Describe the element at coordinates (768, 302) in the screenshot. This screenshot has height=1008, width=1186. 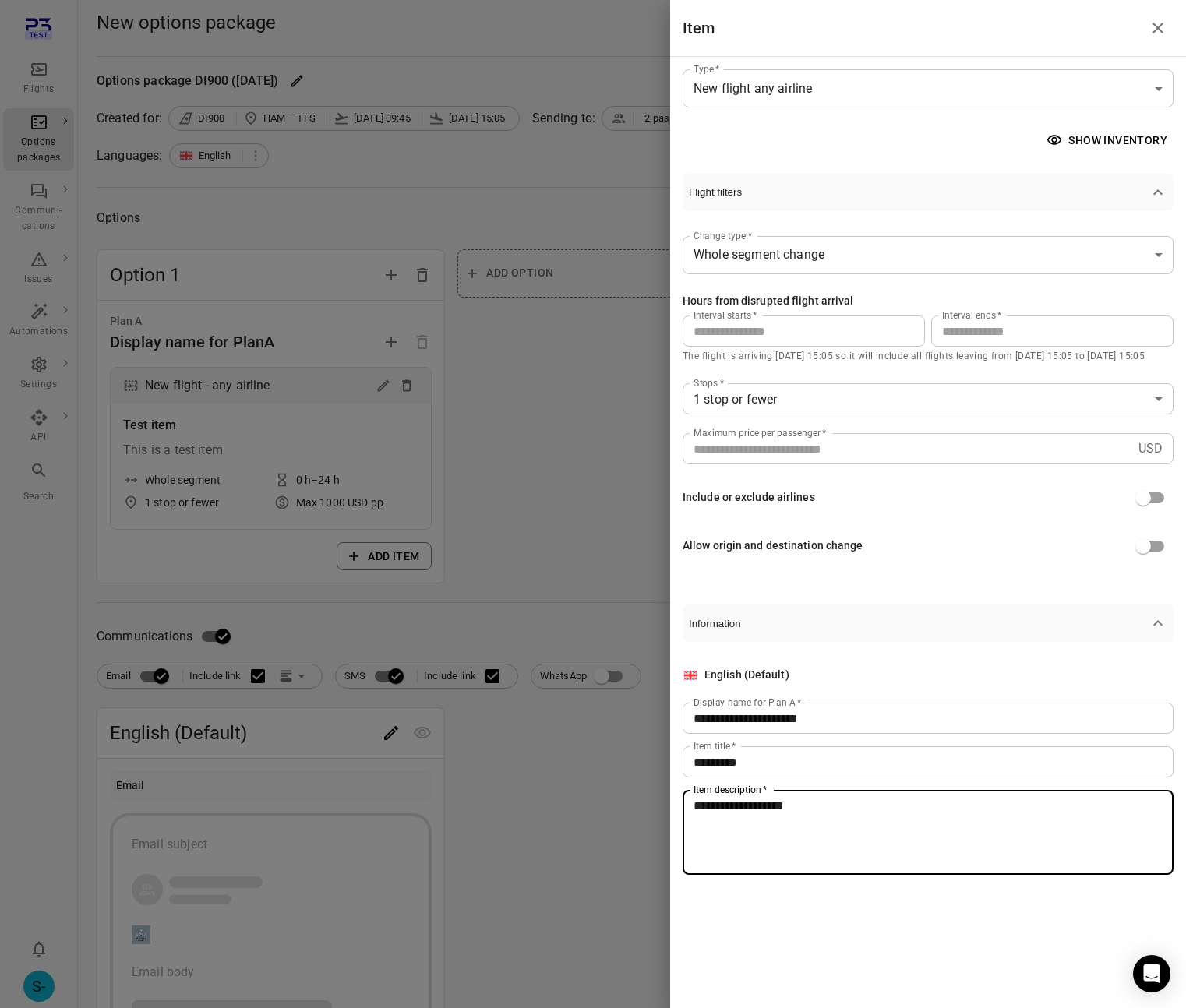
I see `div: Hours from disrupted flight arrival` at that location.